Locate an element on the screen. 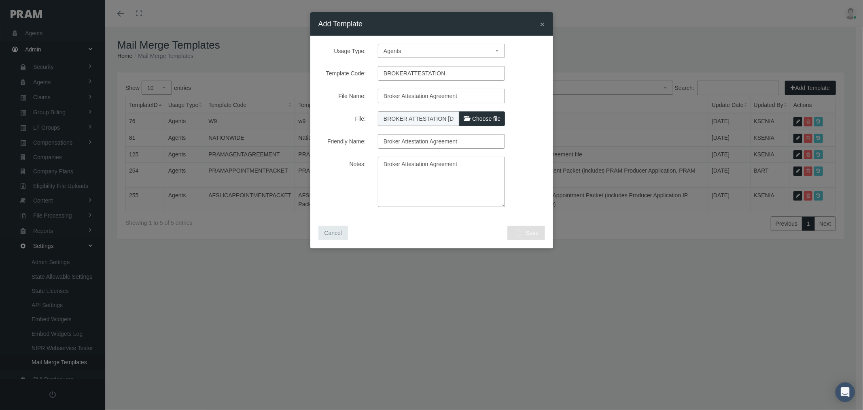 This screenshot has width=863, height=410. label: Template Code: is located at coordinates (342, 73).